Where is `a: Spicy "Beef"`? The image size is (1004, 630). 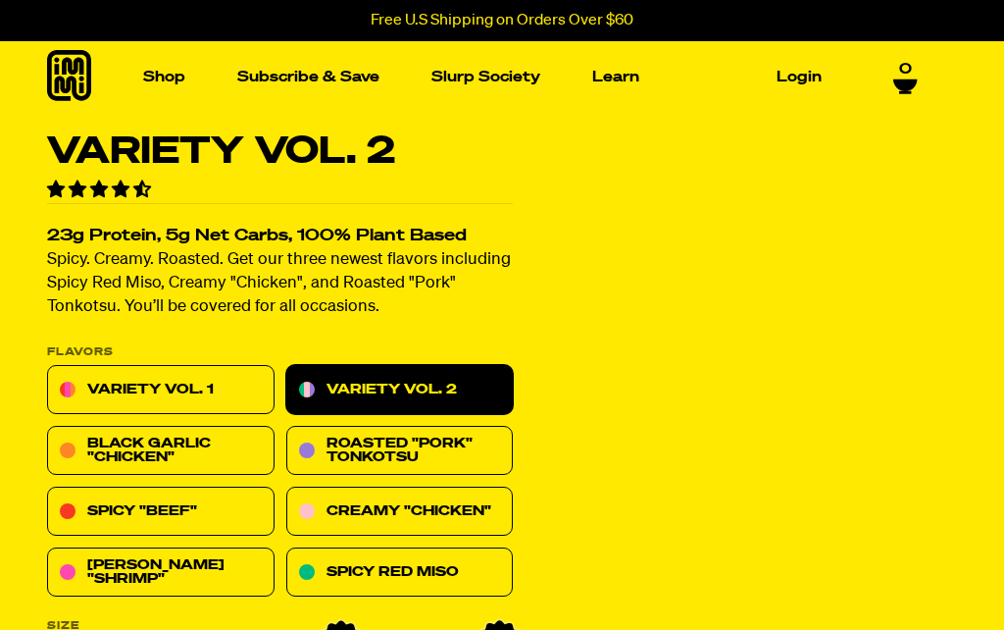 a: Spicy "Beef" is located at coordinates (161, 512).